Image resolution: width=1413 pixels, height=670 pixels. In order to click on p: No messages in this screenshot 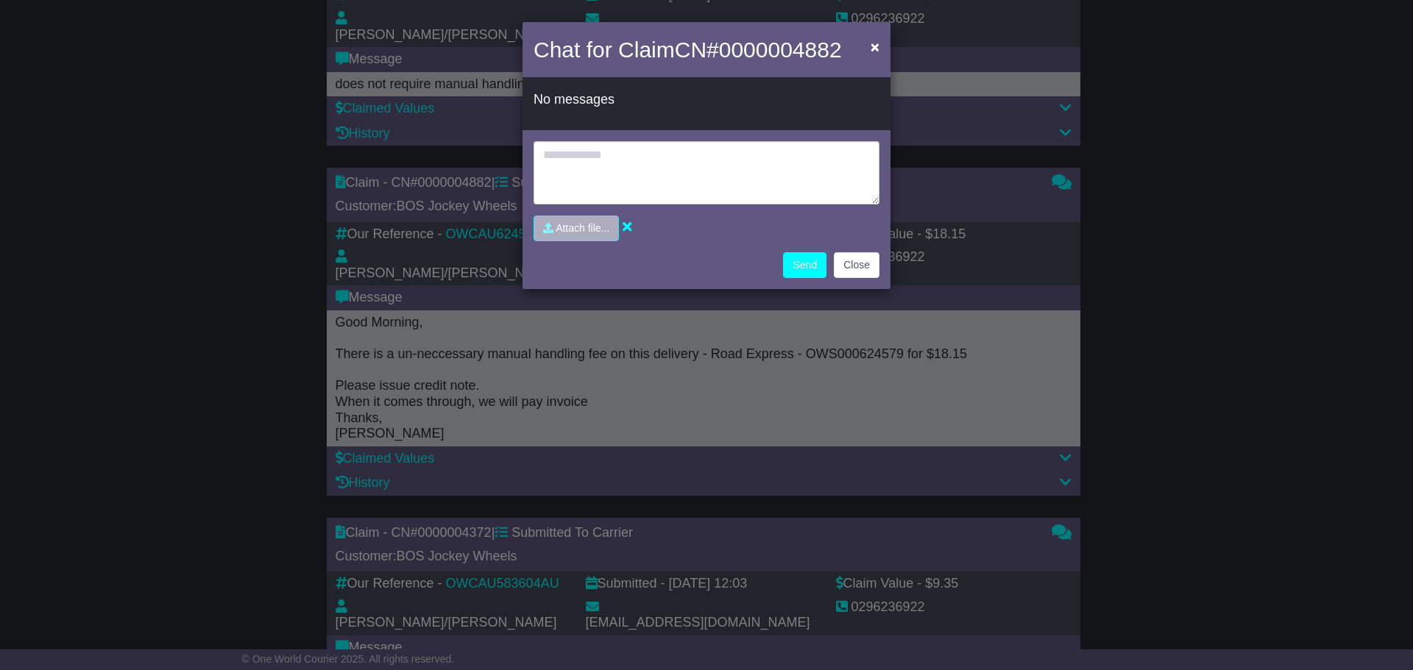, I will do `click(706, 100)`.